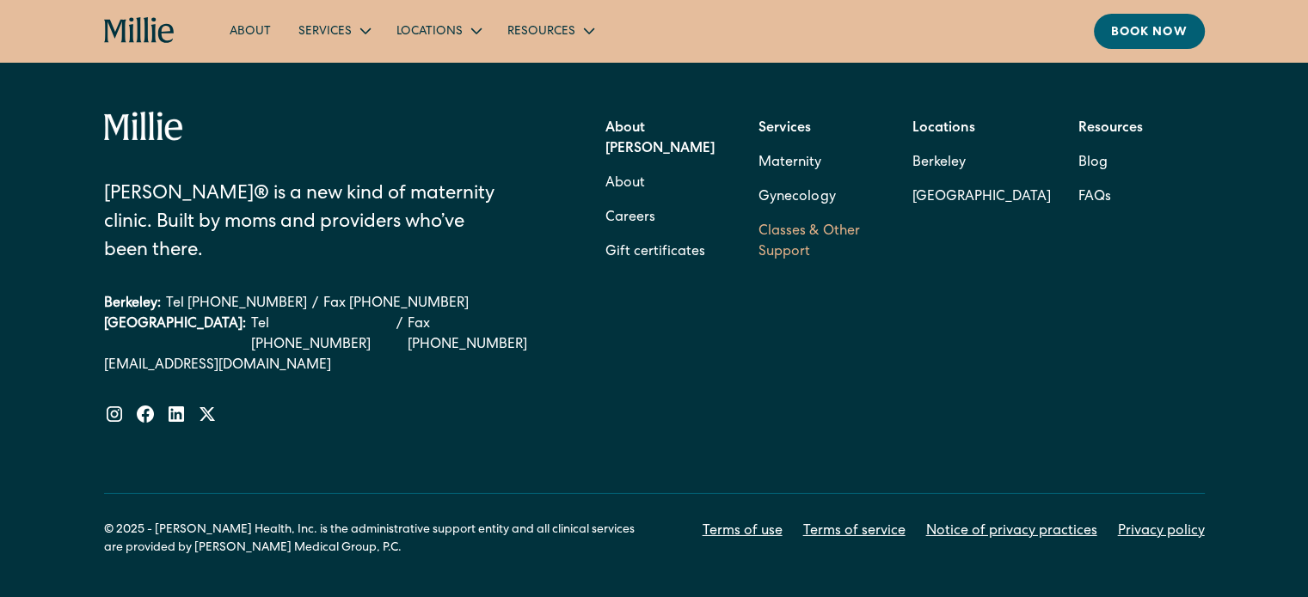 The height and width of the screenshot is (597, 1308). Describe the element at coordinates (1149, 33) in the screenshot. I see `div: Book now` at that location.